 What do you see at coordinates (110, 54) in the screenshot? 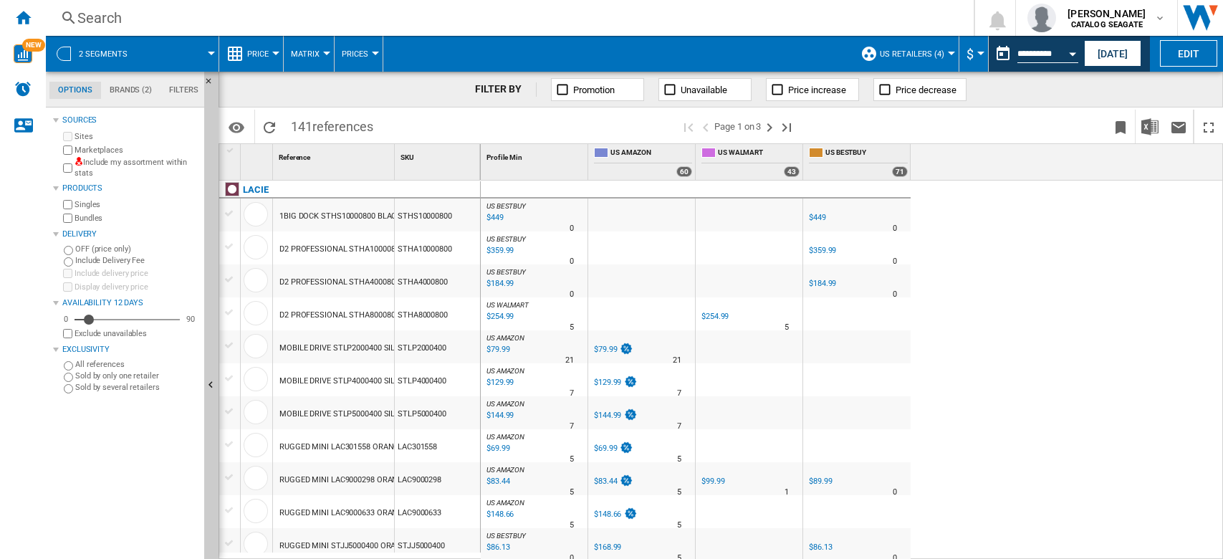
I see `button: 2 segments` at bounding box center [110, 54].